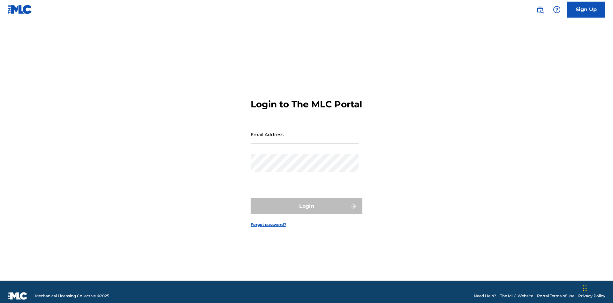 This screenshot has height=303, width=613. I want to click on img: help, so click(557, 10).